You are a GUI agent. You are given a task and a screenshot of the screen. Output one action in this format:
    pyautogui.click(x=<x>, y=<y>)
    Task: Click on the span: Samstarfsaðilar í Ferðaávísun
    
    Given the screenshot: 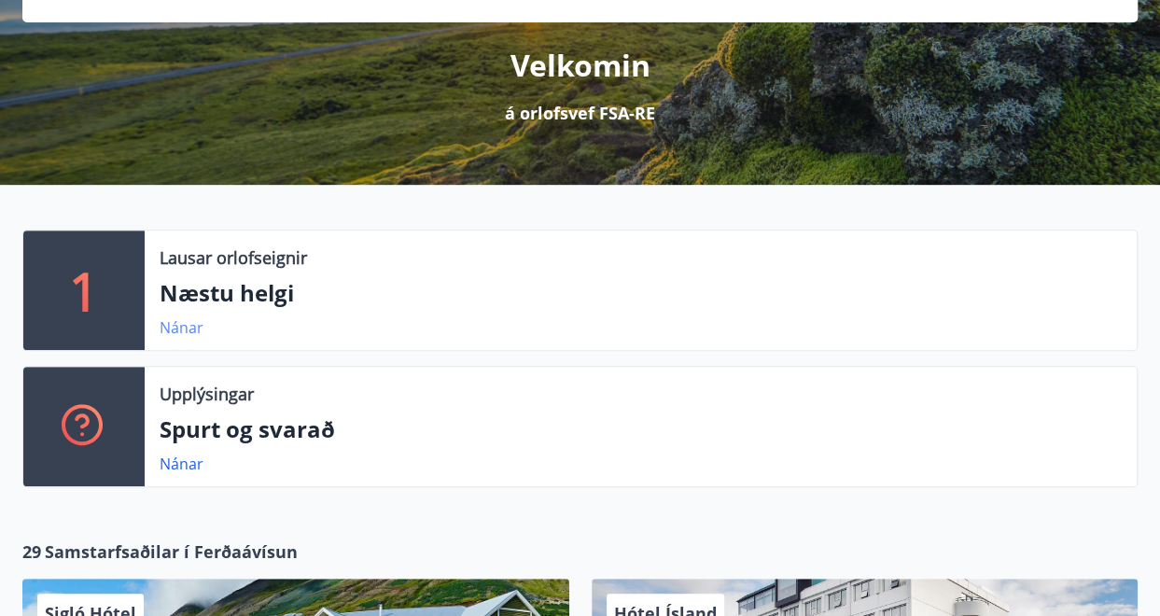 What is the action you would take?
    pyautogui.click(x=171, y=551)
    